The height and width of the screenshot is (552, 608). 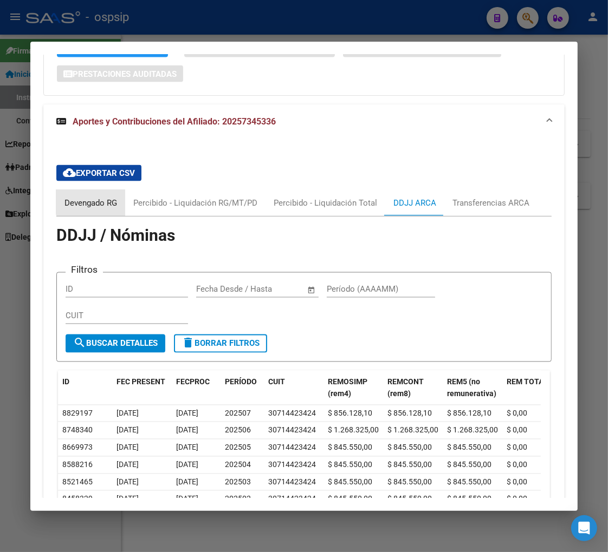 I want to click on datatable-header-cell: REMOSIMP (rem4), so click(x=353, y=389).